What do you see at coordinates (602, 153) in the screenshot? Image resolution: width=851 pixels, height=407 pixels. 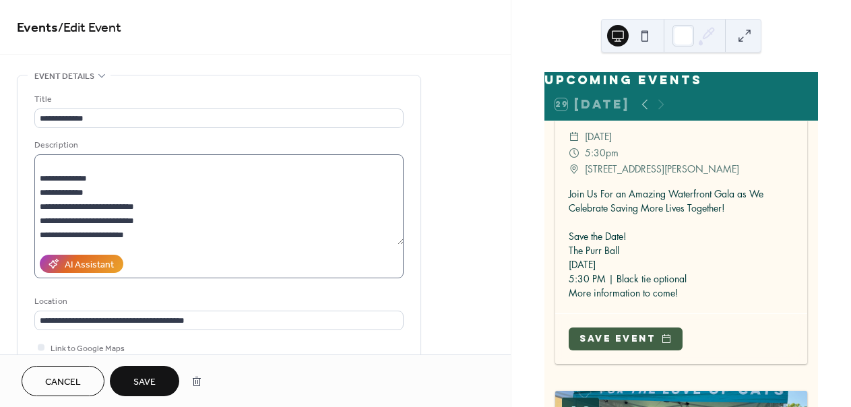 I see `span: 5:30pm` at bounding box center [602, 153].